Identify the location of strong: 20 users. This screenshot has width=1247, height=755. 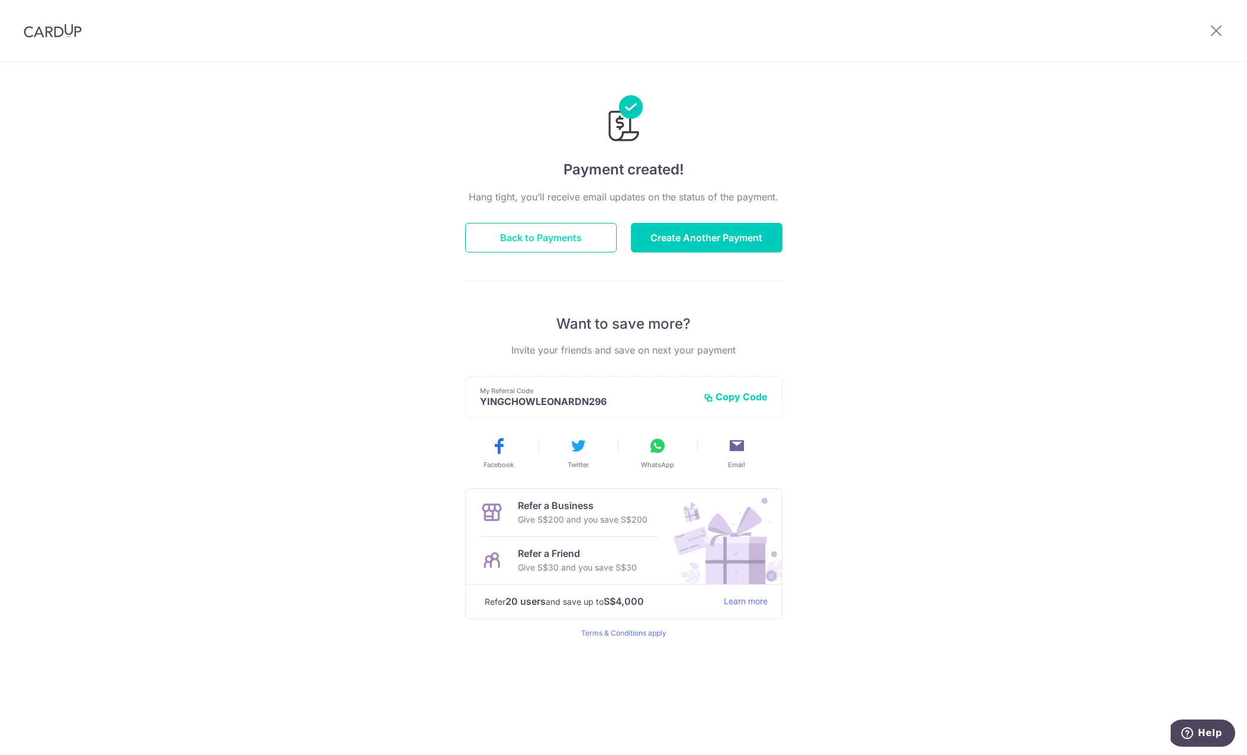
(525, 602).